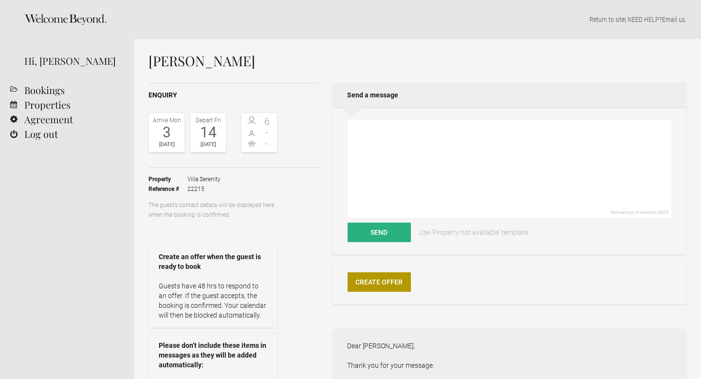 The width and height of the screenshot is (701, 379). Describe the element at coordinates (234, 95) in the screenshot. I see `h2: Enquiry` at that location.